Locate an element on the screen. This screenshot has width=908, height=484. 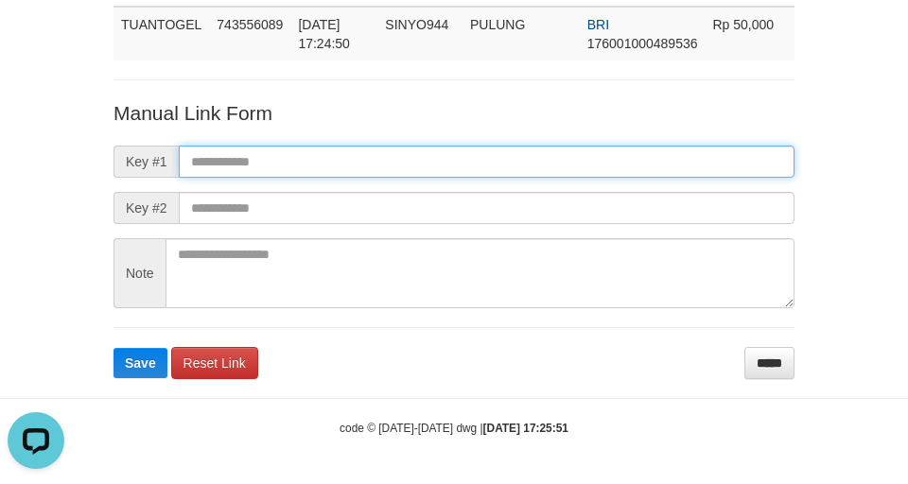
p: Manual Link Form is located at coordinates (454, 113).